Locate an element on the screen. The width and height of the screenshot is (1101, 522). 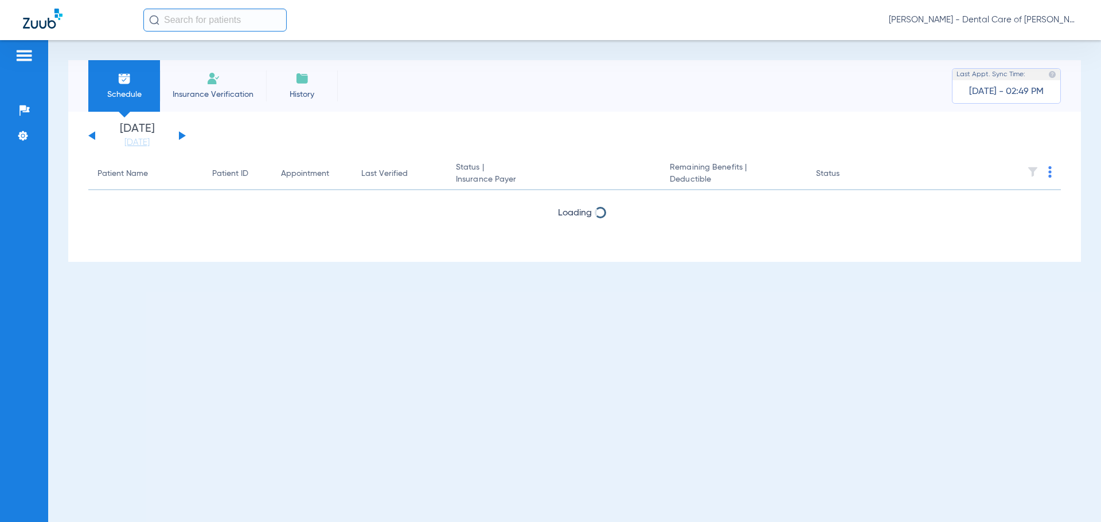
img: hamburger-icon is located at coordinates (24, 56).